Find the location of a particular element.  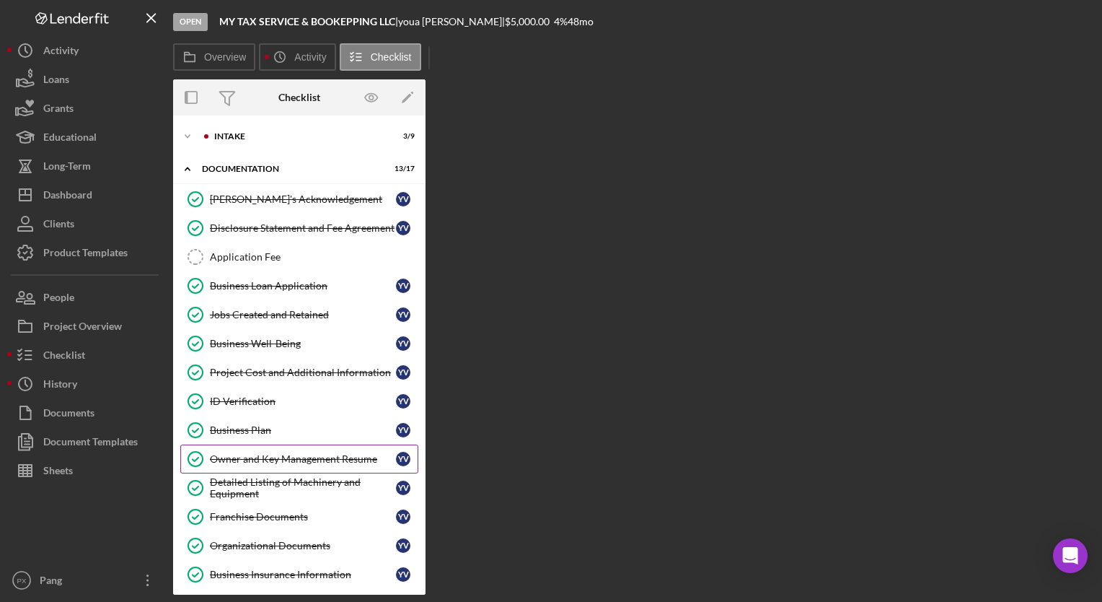

a: Document Templates is located at coordinates (87, 441).